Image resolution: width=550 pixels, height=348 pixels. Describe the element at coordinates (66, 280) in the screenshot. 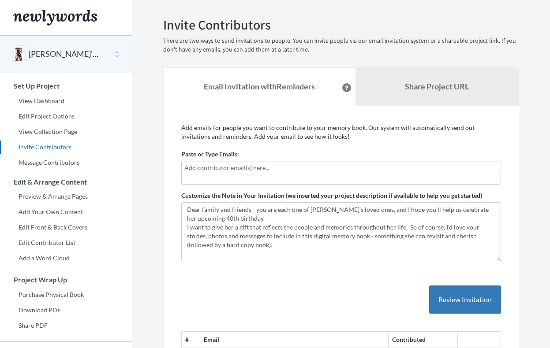

I see `h3: Project Wrap Up` at that location.